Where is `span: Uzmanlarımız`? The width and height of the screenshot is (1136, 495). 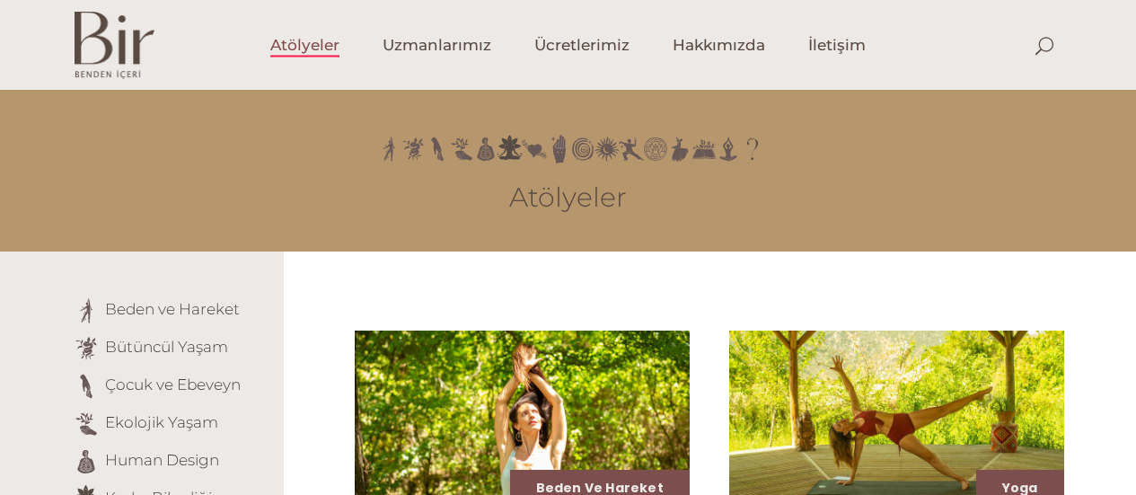 span: Uzmanlarımız is located at coordinates (437, 45).